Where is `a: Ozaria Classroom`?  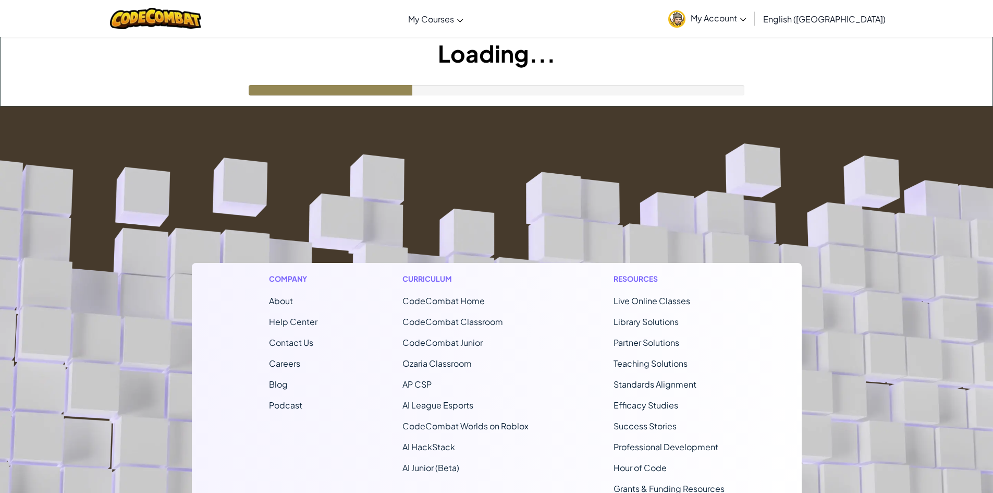 a: Ozaria Classroom is located at coordinates (437, 363).